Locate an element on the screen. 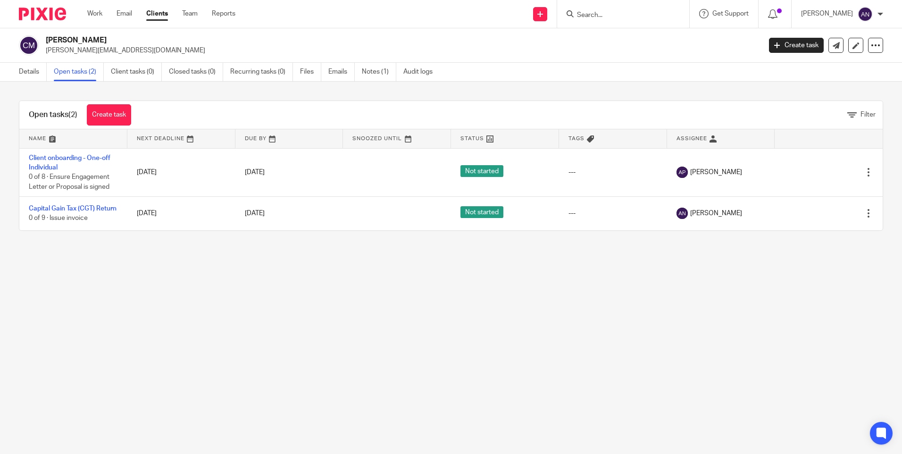 The width and height of the screenshot is (902, 454). a: Client tasks (0) is located at coordinates (136, 72).